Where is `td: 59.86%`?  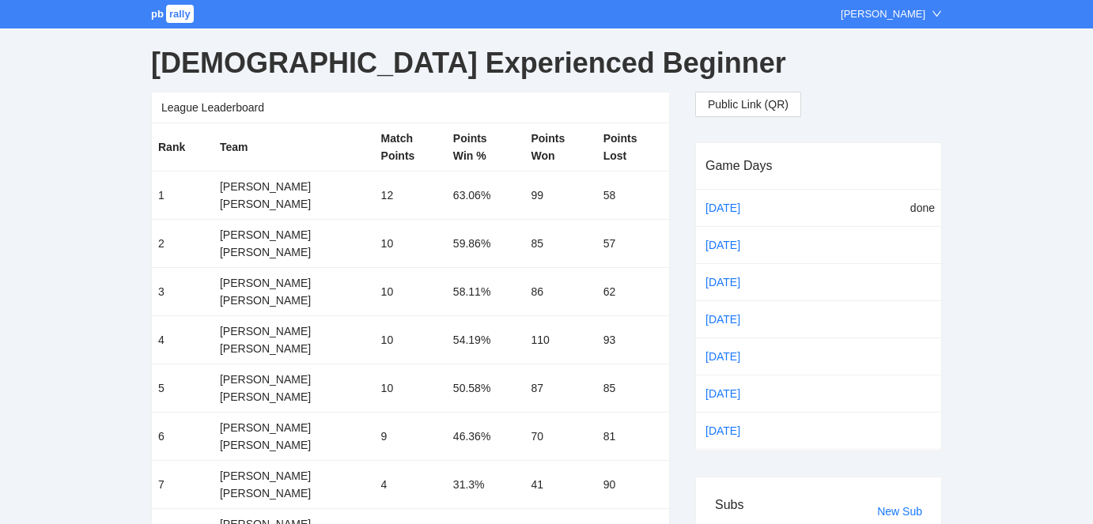
td: 59.86% is located at coordinates (486, 244).